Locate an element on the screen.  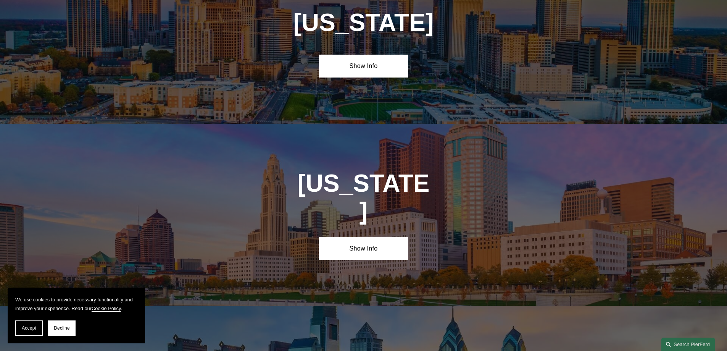
button: Accept is located at coordinates (29, 328).